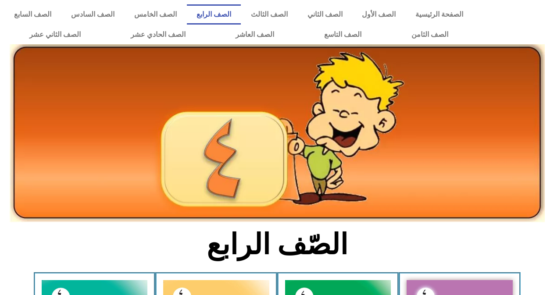  I want to click on a: الصف السادس, so click(93, 14).